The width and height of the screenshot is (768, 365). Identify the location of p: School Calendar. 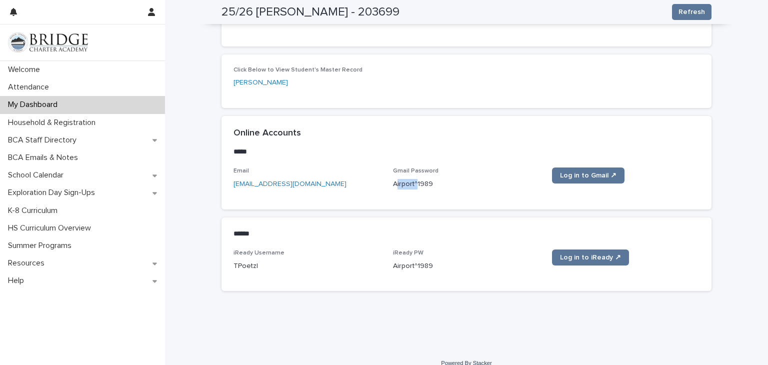
(38, 175).